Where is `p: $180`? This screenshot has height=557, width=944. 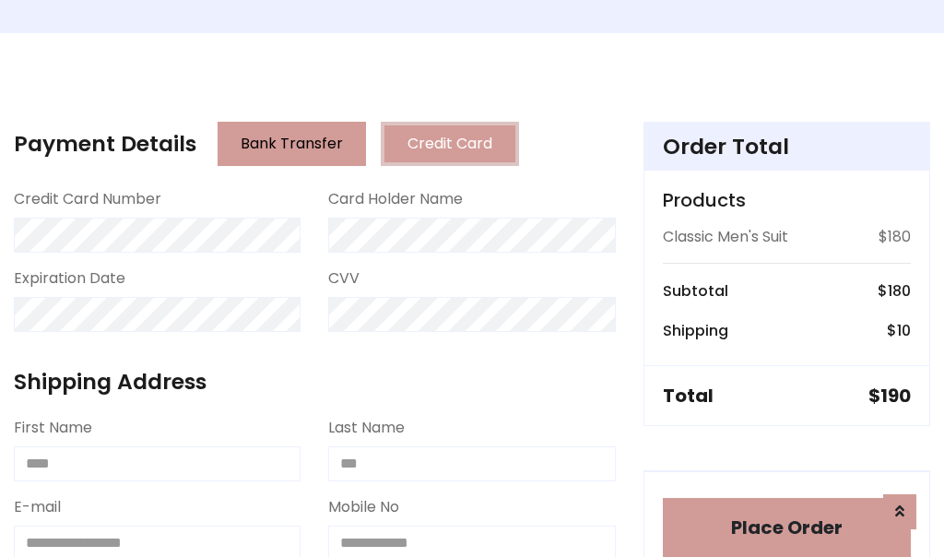
p: $180 is located at coordinates (894, 237).